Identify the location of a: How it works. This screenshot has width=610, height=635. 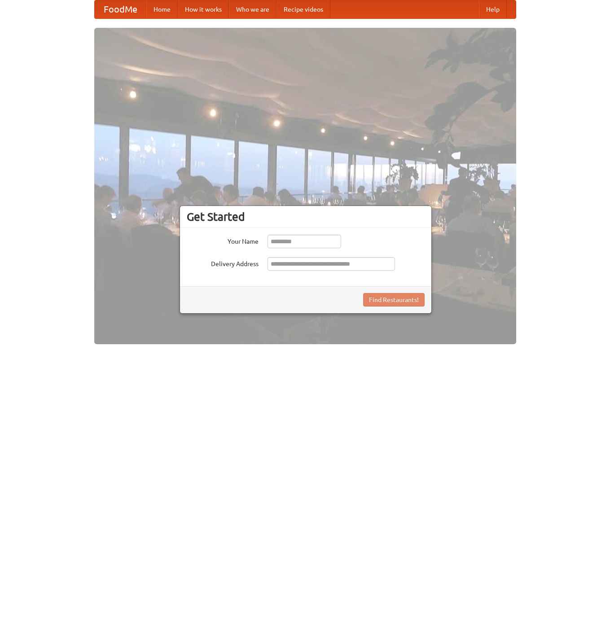
(203, 9).